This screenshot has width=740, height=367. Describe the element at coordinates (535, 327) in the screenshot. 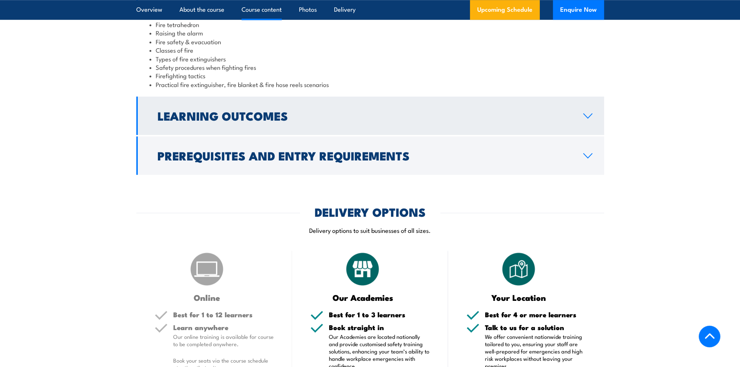

I see `h5: Talk to us for a solution` at that location.